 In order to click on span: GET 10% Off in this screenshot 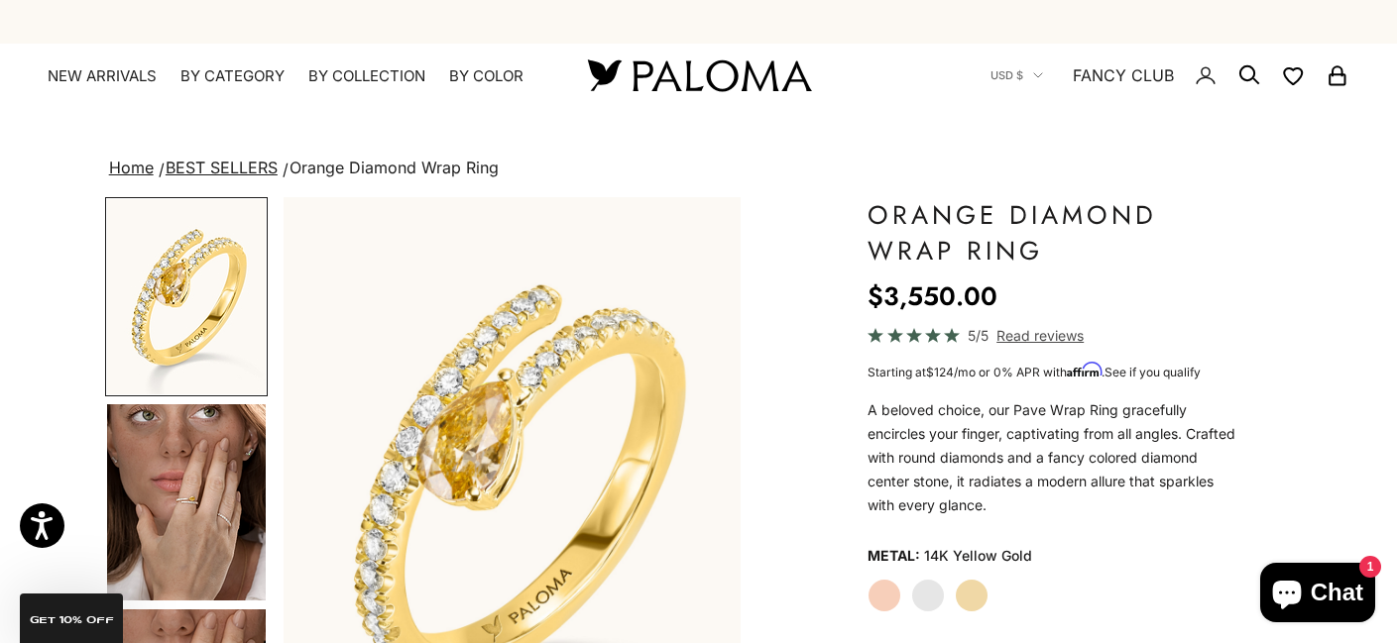, I will do `click(71, 621)`.